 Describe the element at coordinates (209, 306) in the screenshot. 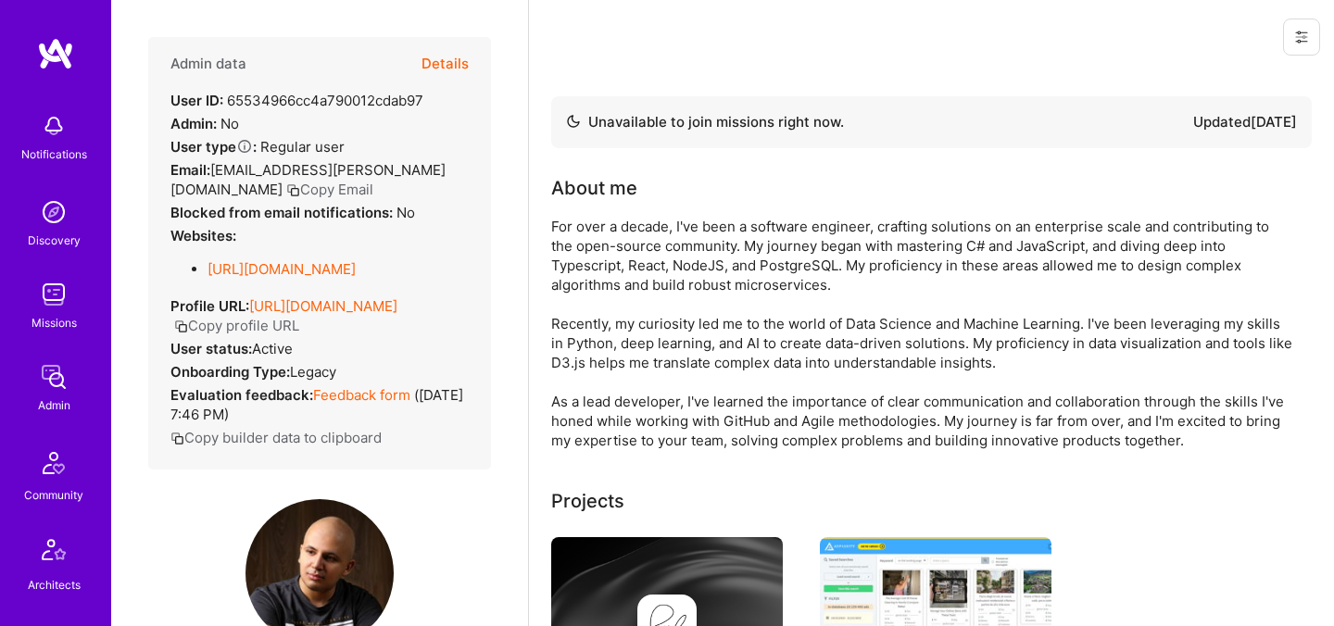

I see `strong: Profile URL:` at that location.